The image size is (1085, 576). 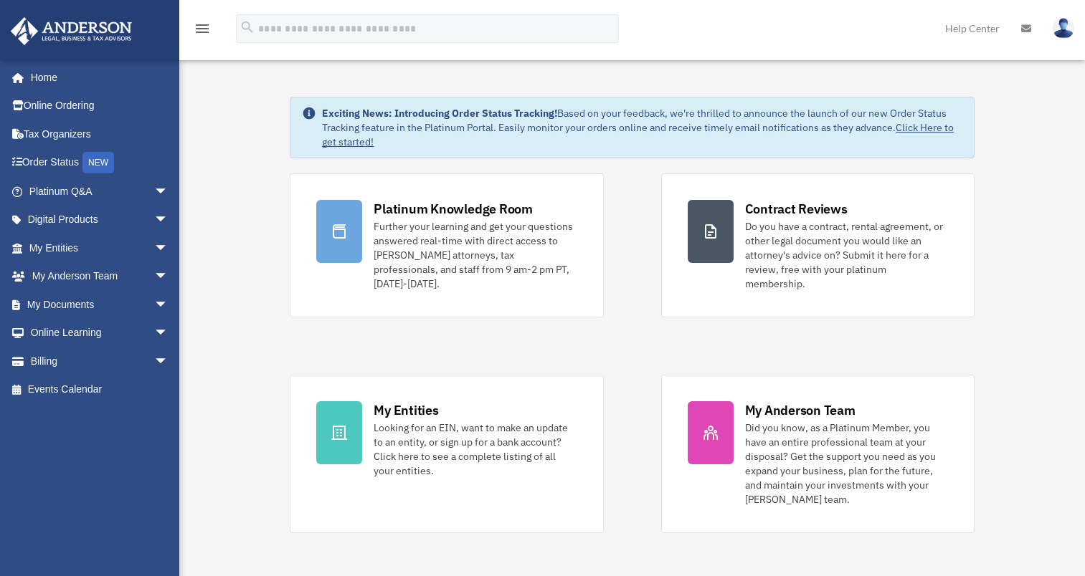 What do you see at coordinates (1063, 28) in the screenshot?
I see `img: User Pic` at bounding box center [1063, 28].